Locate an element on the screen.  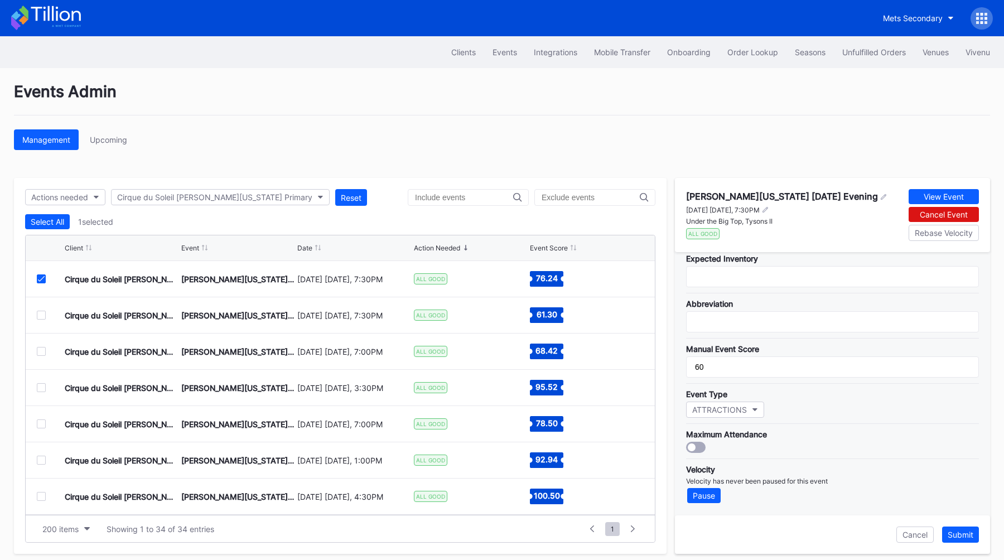
div: Velocity is located at coordinates (832, 469).